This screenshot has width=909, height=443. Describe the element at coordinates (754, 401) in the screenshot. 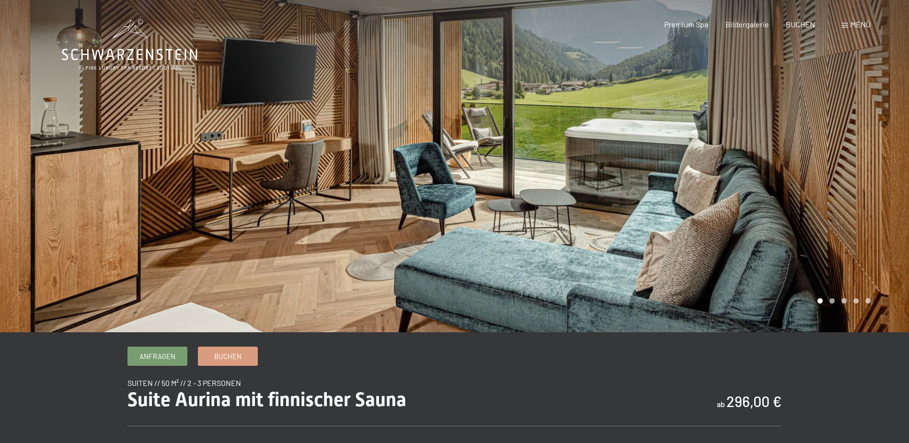

I see `b: 296,00 €` at that location.